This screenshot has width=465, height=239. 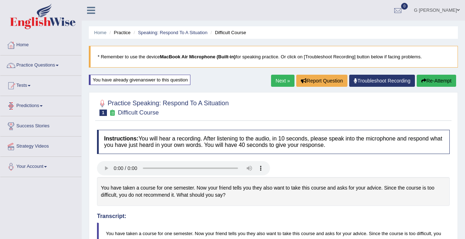 What do you see at coordinates (273, 56) in the screenshot?
I see `blockquote: * Remember to use the device for speaking practice. Or click on [Troubleshoot Recording] button b...` at bounding box center [273, 56].